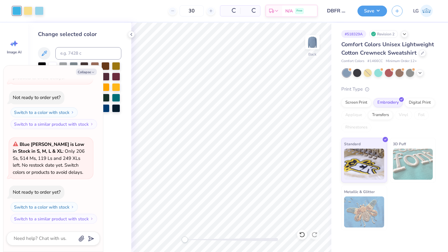 The width and height of the screenshot is (448, 252). I want to click on button: Collapse, so click(86, 72).